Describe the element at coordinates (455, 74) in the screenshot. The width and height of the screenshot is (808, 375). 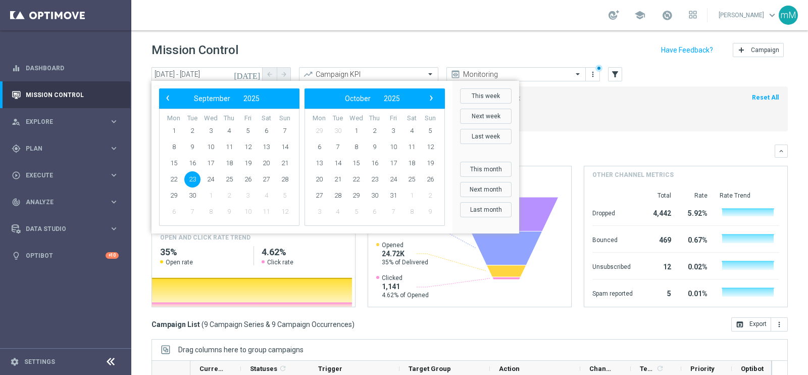
I see `i: preview` at that location.